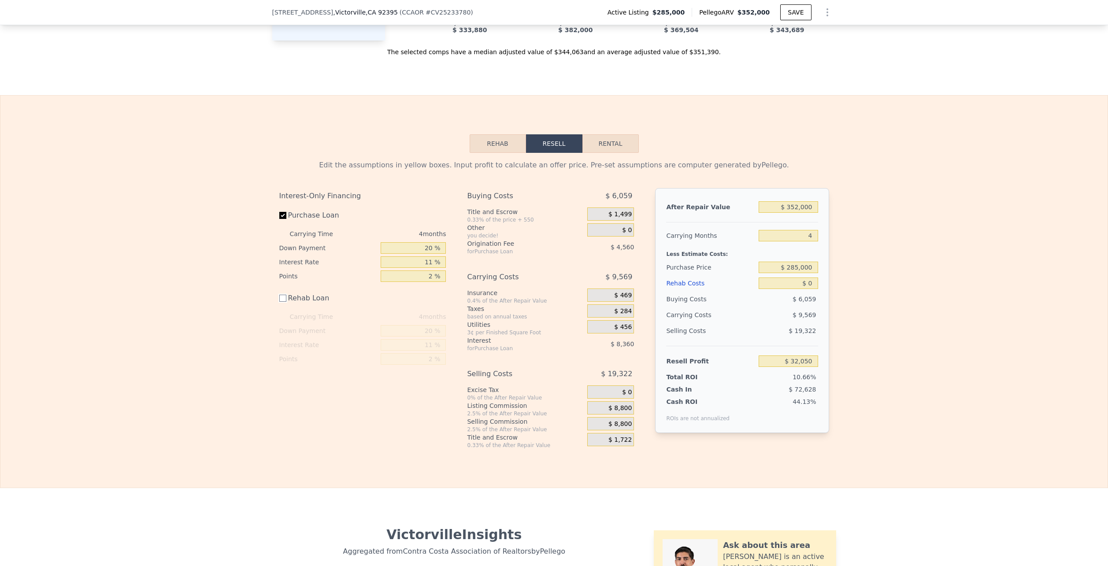 The image size is (1108, 566). Describe the element at coordinates (623, 312) in the screenshot. I see `span: $ 284` at that location.